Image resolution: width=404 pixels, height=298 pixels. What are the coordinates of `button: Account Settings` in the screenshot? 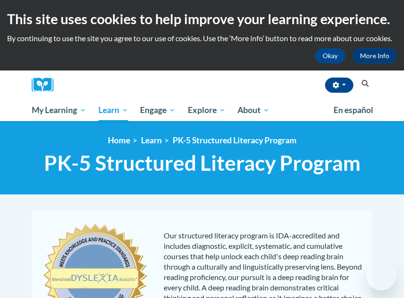 It's located at (339, 85).